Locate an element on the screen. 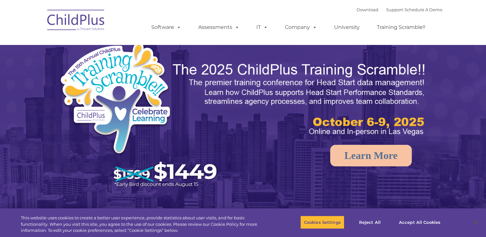 This screenshot has height=237, width=486. a: Training Scramble!! is located at coordinates (401, 27).